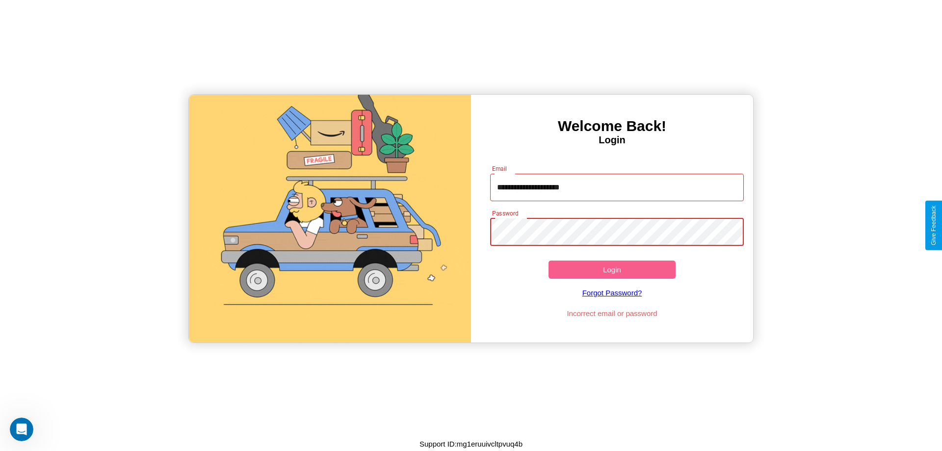 Image resolution: width=942 pixels, height=451 pixels. What do you see at coordinates (612, 126) in the screenshot?
I see `h3: Welcome Back!` at bounding box center [612, 126].